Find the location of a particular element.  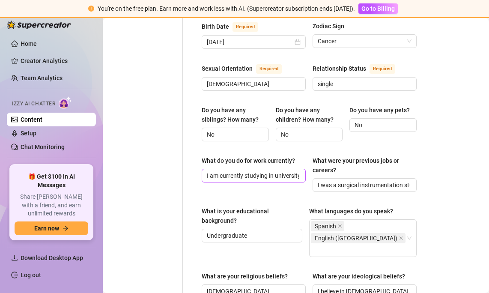

span: download is located at coordinates (15, 258).